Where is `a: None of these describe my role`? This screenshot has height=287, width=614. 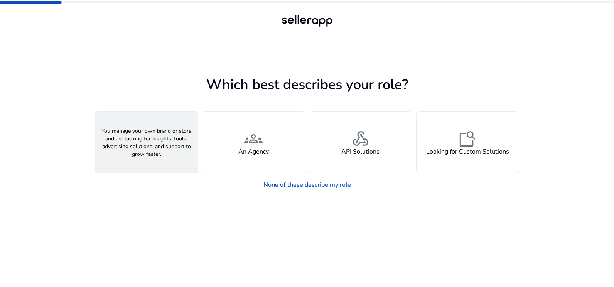 a: None of these describe my role is located at coordinates (307, 185).